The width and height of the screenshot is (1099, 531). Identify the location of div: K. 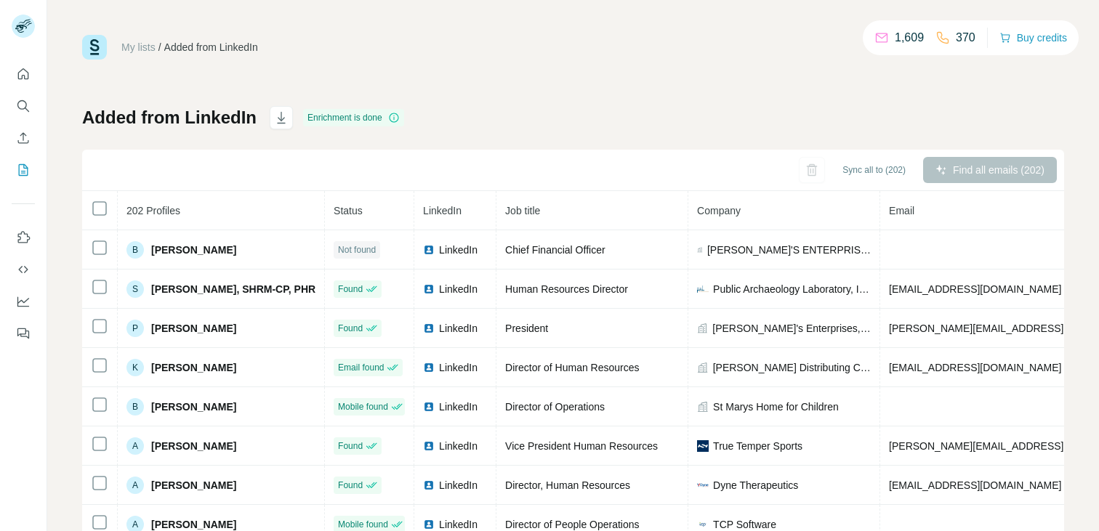
(135, 368).